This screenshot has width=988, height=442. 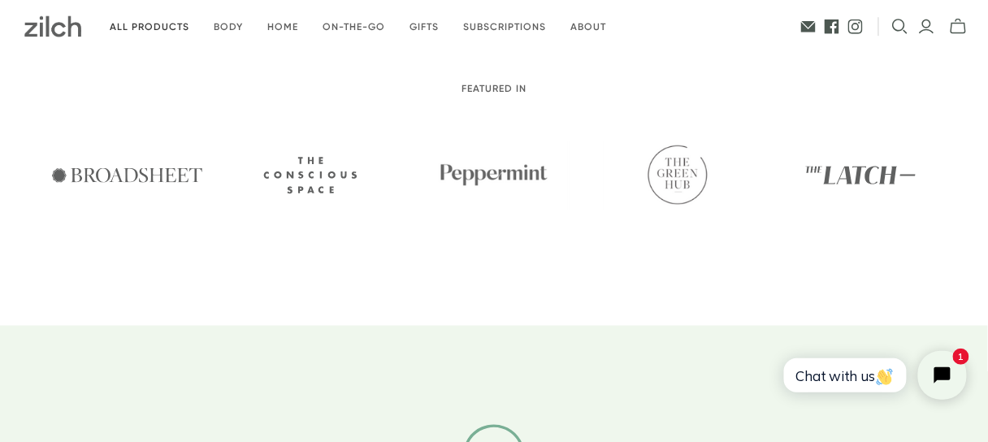 I want to click on a: Body, so click(x=228, y=27).